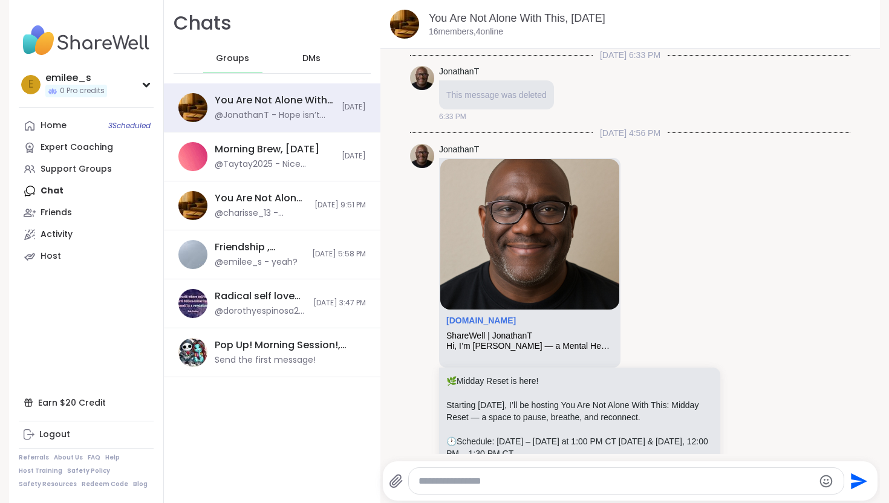  What do you see at coordinates (616, 482) in the screenshot?
I see `textarea: Type your message` at bounding box center [616, 482].